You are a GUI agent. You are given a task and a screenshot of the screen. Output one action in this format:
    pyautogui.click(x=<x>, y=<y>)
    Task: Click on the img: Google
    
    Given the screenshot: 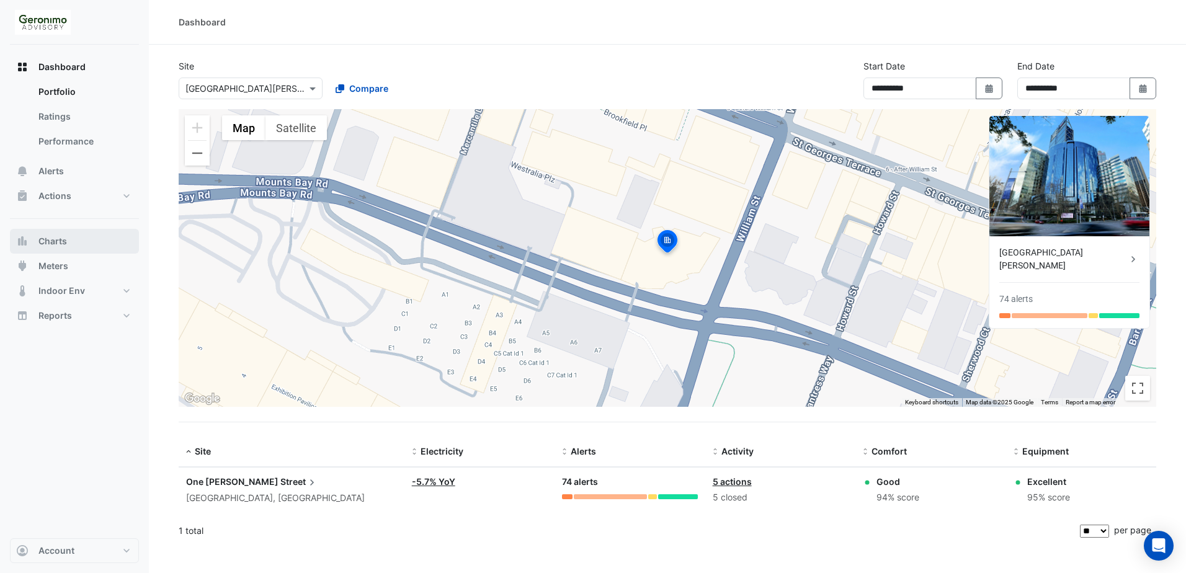 What is the action you would take?
    pyautogui.click(x=202, y=399)
    